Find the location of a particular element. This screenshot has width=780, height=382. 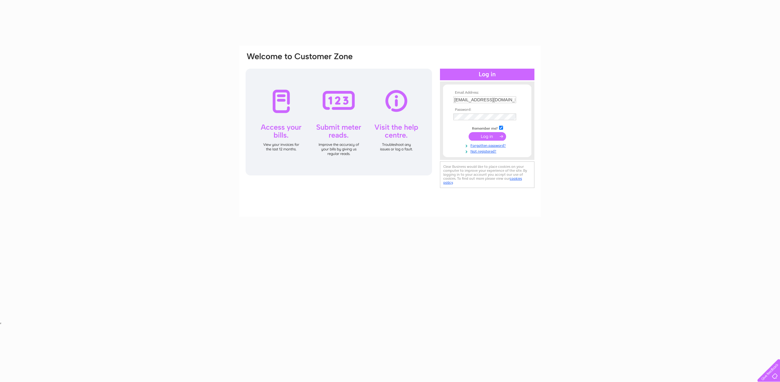

th: Email Address: is located at coordinates (487, 93).